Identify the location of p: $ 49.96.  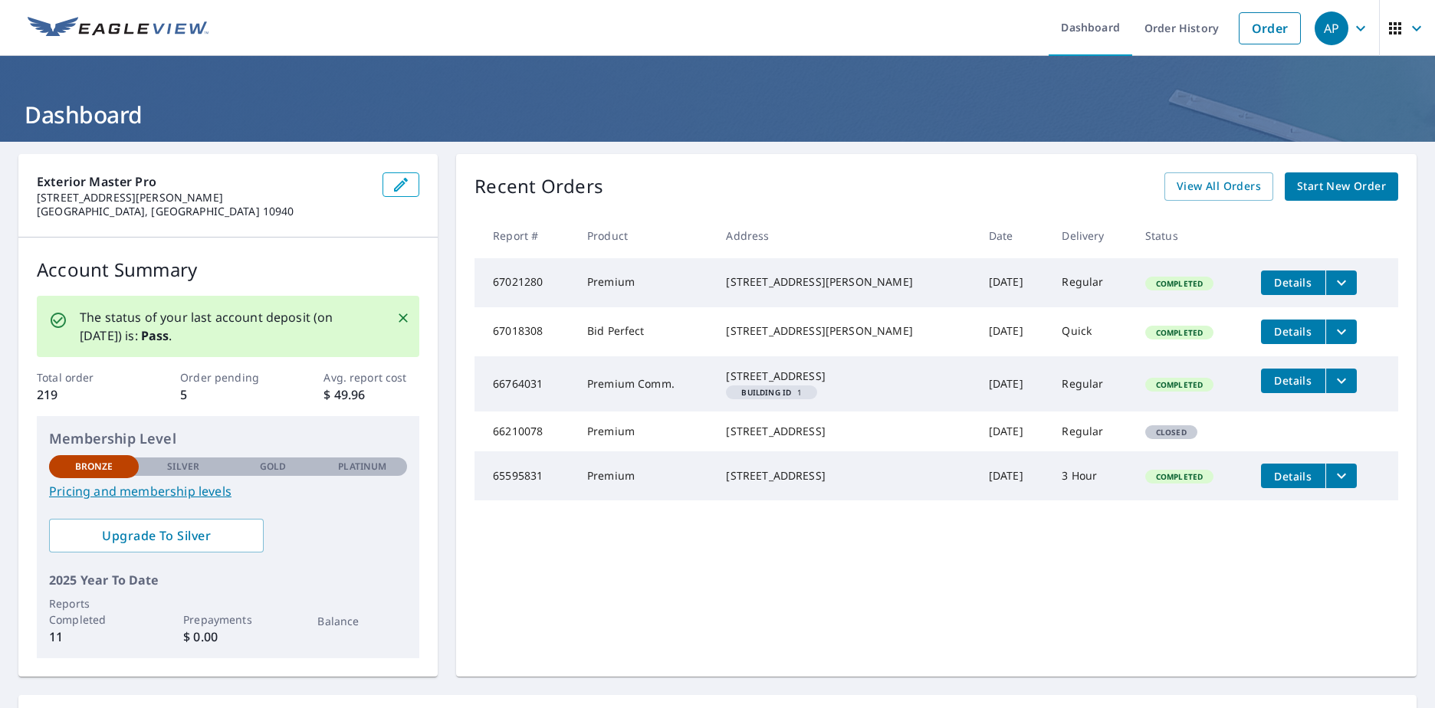
(371, 395).